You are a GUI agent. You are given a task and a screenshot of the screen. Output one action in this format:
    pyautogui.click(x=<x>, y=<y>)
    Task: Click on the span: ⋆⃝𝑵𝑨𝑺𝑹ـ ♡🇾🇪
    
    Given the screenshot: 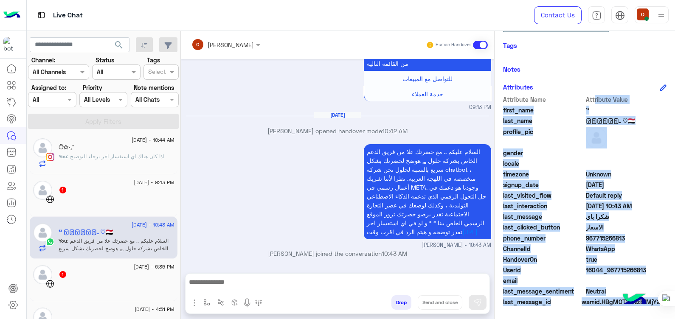 What is the action you would take?
    pyautogui.click(x=626, y=121)
    